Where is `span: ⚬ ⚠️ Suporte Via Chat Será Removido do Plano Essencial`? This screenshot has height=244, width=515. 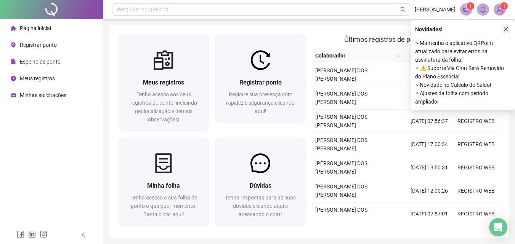 span: ⚬ ⚠️ Suporte Via Chat Será Removido do Plano Essencial is located at coordinates (463, 72).